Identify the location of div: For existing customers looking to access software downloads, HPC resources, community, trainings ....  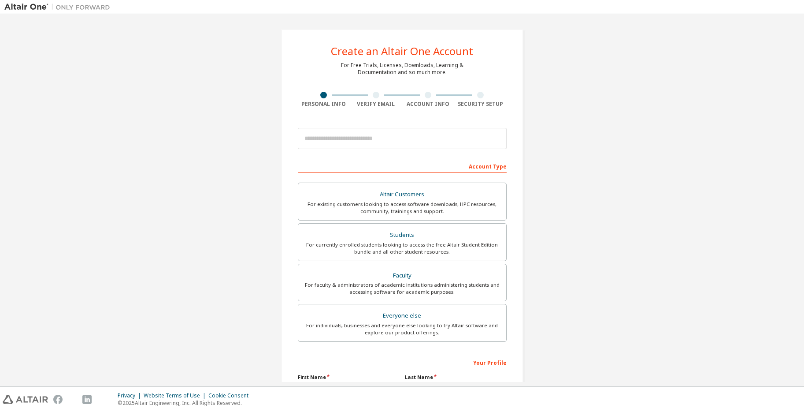
(402, 208).